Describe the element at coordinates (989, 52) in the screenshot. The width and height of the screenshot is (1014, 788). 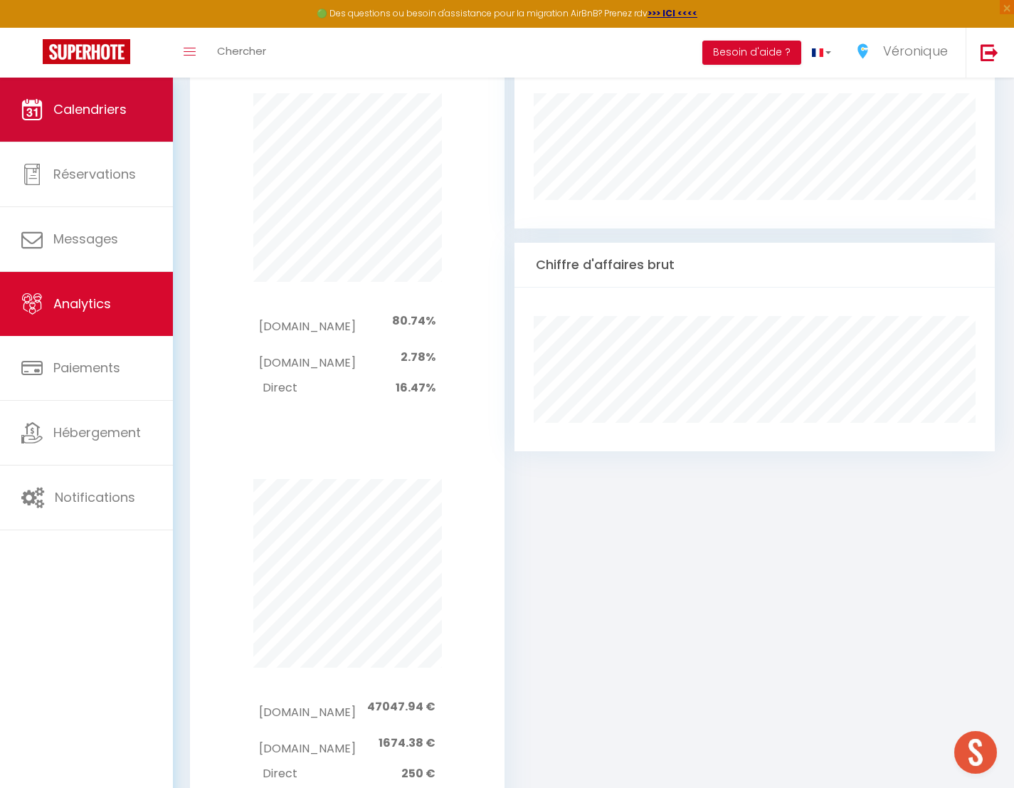
I see `img: logout` at that location.